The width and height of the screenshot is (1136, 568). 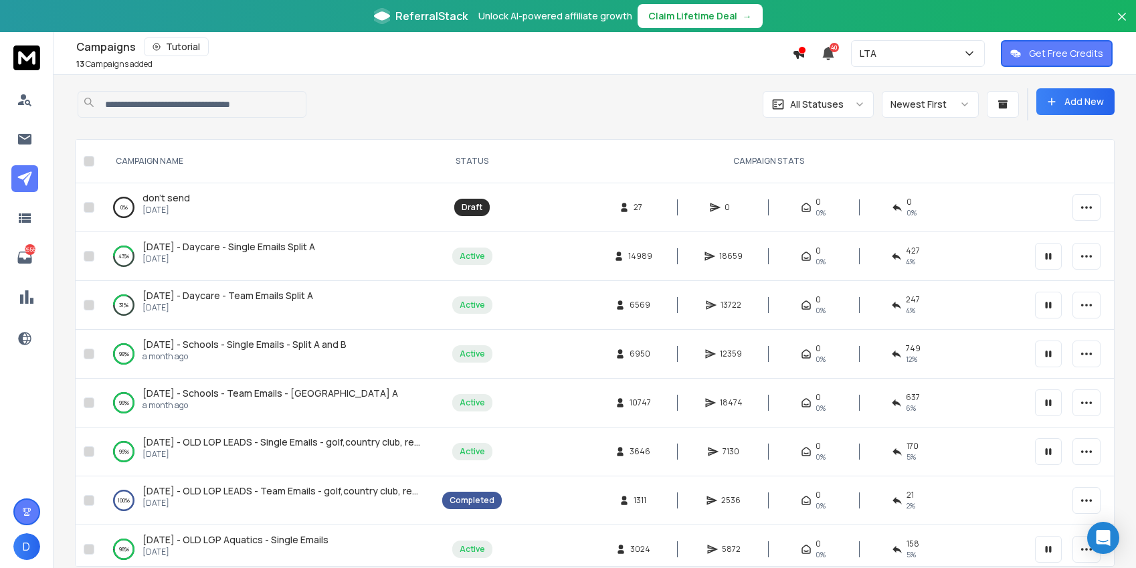 What do you see at coordinates (30, 250) in the screenshot?
I see `p: 2656` at bounding box center [30, 250].